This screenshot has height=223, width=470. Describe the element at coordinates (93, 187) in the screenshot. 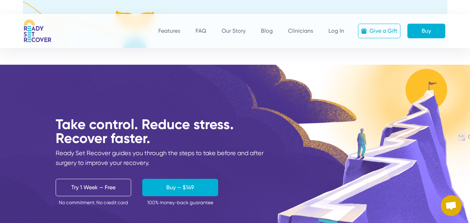

I see `a: Try 1 Week — Free` at that location.